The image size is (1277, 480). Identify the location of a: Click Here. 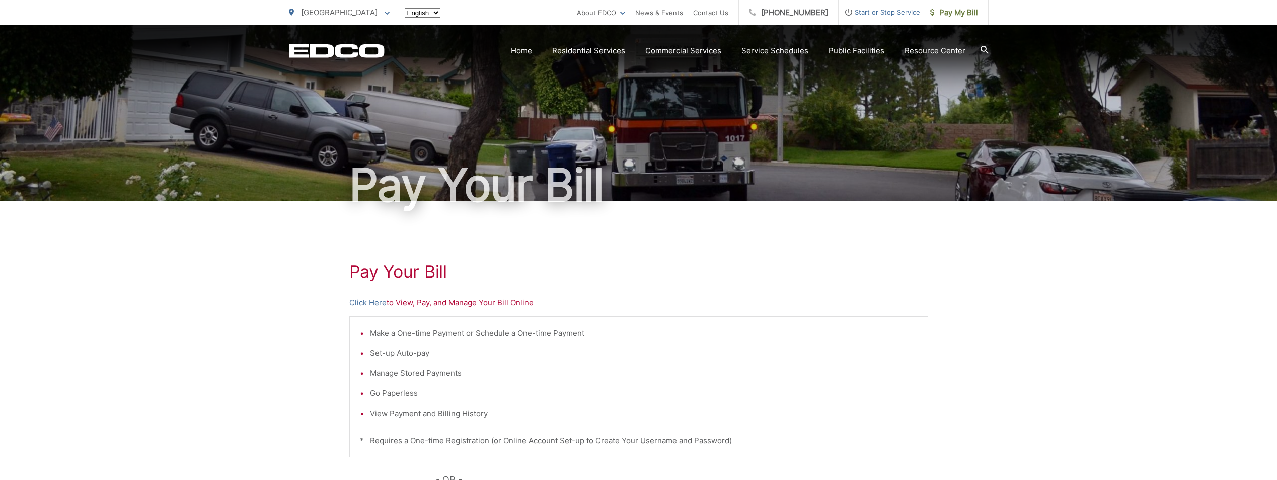
(368, 303).